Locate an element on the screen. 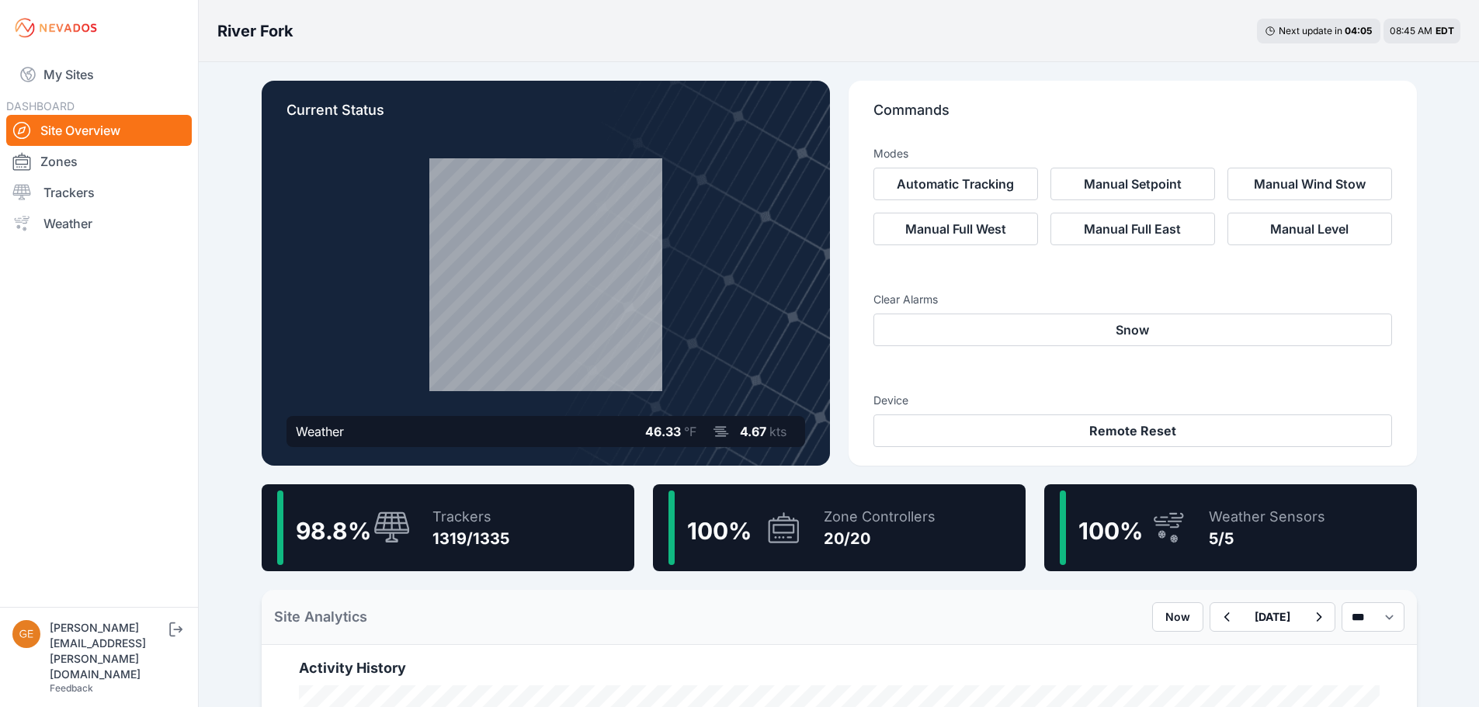 The image size is (1479, 707). button: Manual Full East is located at coordinates (1133, 229).